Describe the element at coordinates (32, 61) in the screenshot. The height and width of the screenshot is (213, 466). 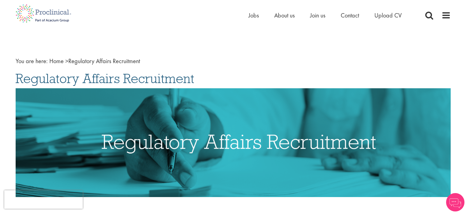
I see `span: You are here:` at that location.